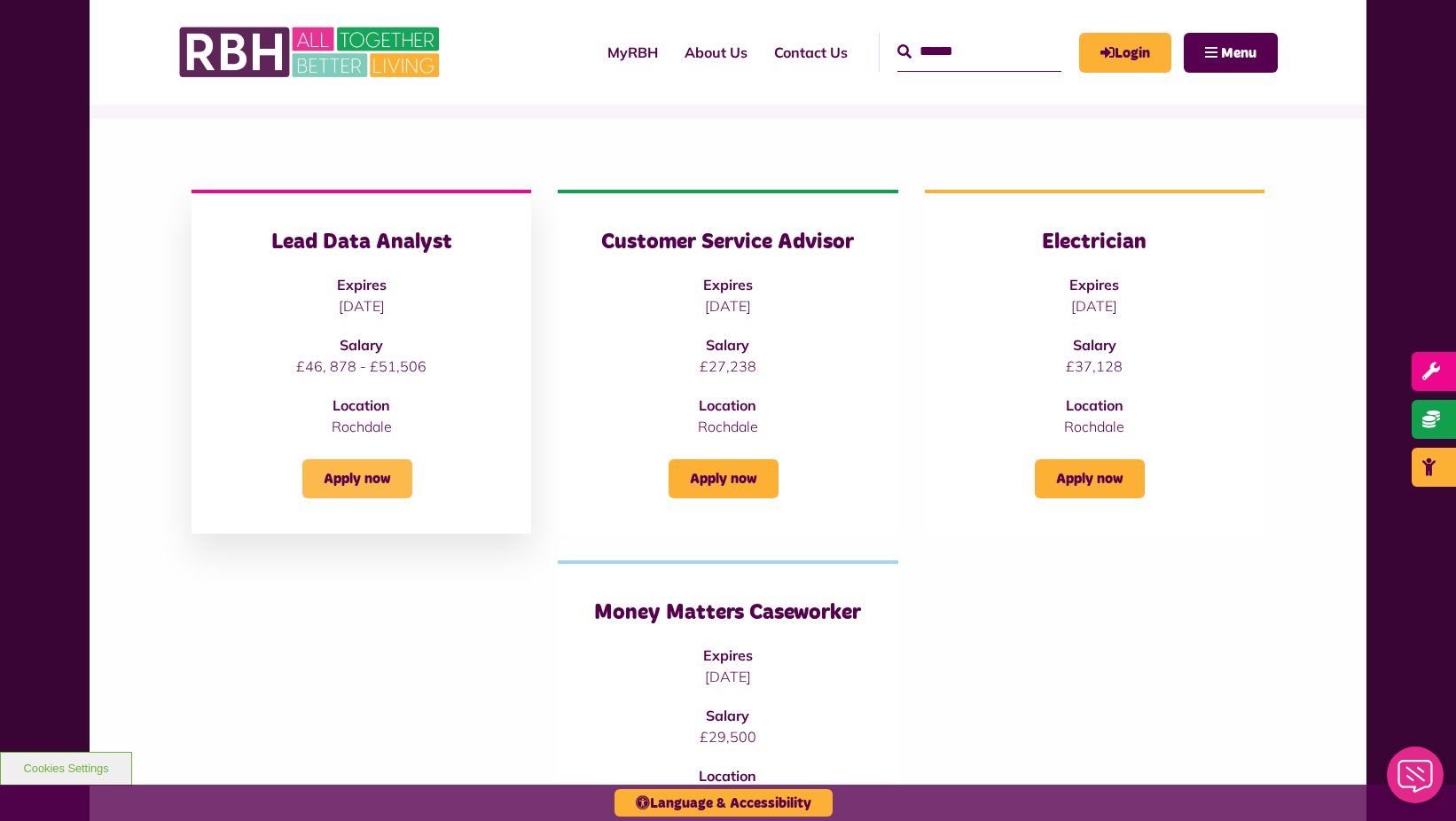 The image size is (1456, 821). I want to click on button: Navigation, so click(1231, 53).